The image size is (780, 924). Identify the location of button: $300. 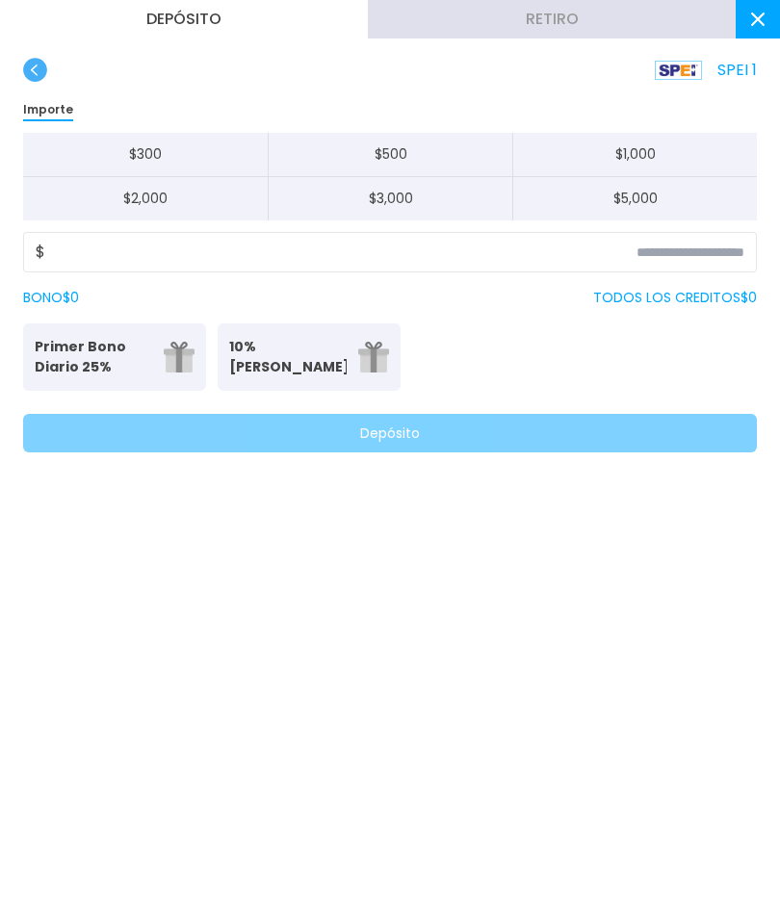
(145, 155).